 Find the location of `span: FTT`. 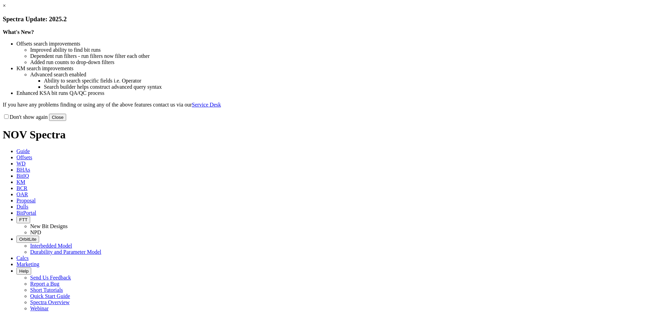

span: FTT is located at coordinates (23, 220).